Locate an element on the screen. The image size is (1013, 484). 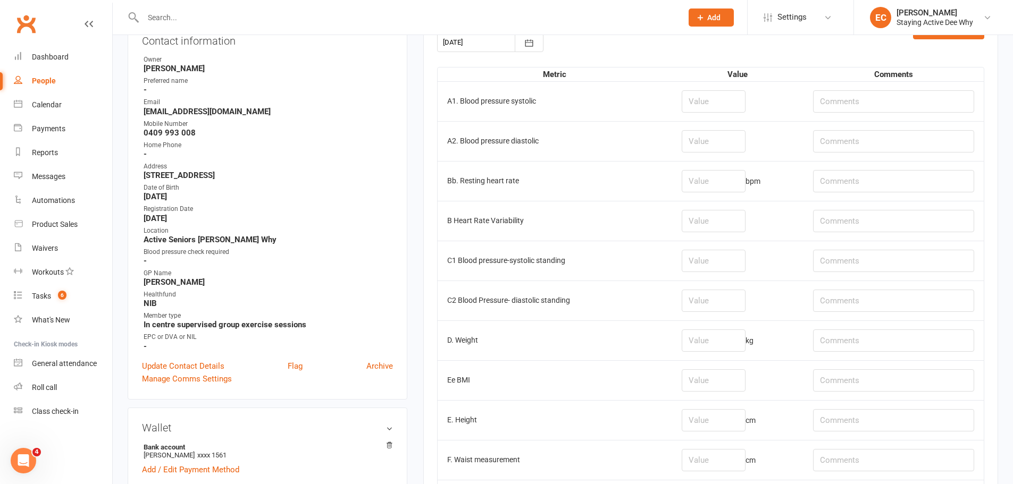
td: kg is located at coordinates (738, 340).